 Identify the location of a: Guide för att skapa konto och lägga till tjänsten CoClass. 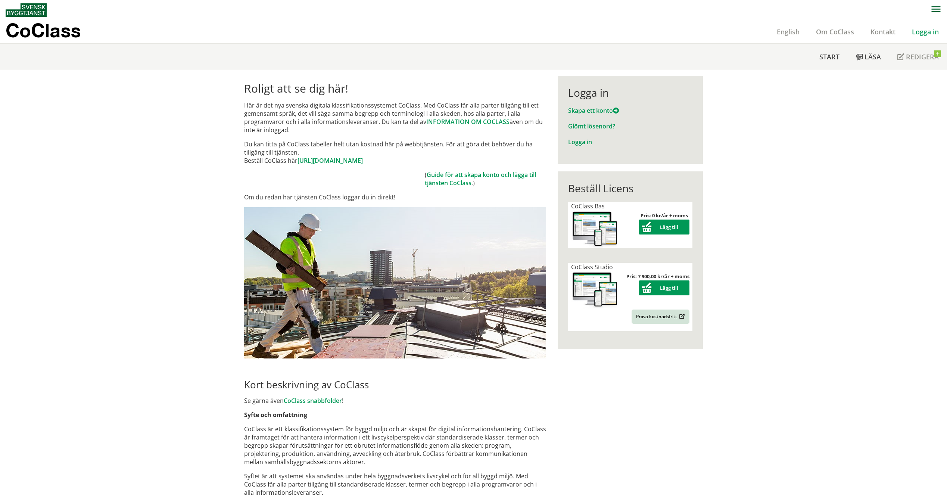
(481, 179).